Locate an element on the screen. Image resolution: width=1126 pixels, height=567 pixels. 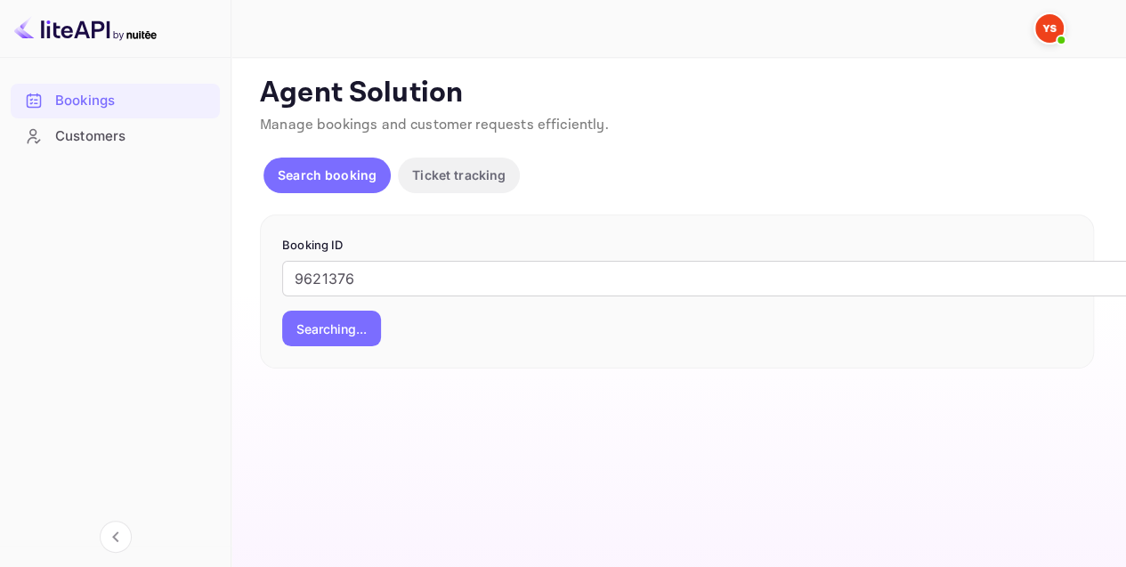
button: Collapse navigation is located at coordinates (116, 537).